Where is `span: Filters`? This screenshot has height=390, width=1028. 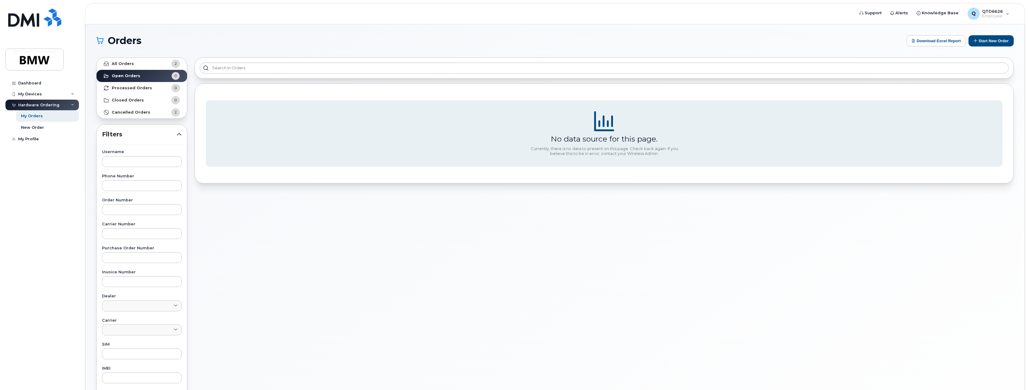 span: Filters is located at coordinates (139, 134).